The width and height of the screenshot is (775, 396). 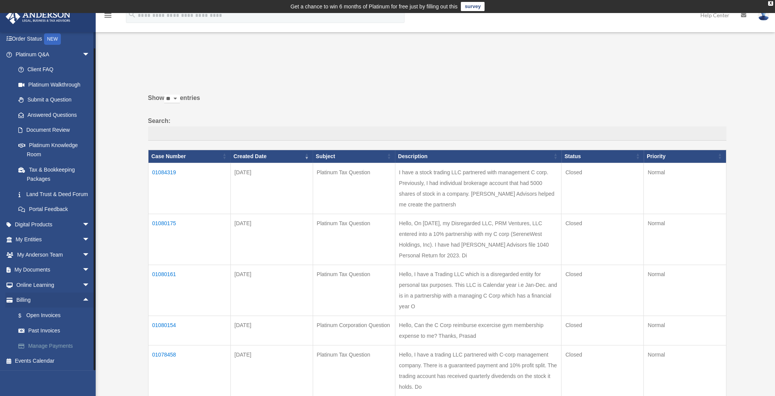 I want to click on a: Answered Questions, so click(x=52, y=115).